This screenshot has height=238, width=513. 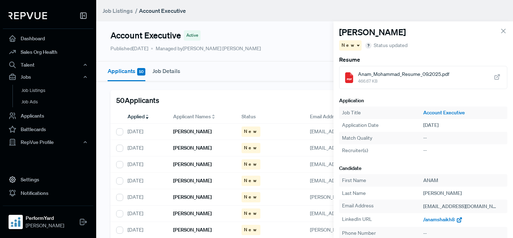 What do you see at coordinates (390, 45) in the screenshot?
I see `span: Status updated` at bounding box center [390, 45].